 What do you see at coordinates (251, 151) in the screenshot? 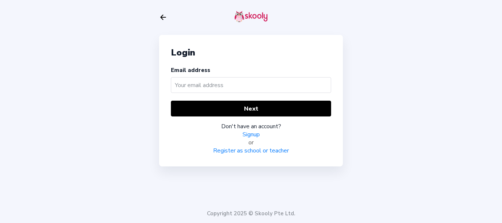
I see `a: Register as school or teacher` at bounding box center [251, 151].